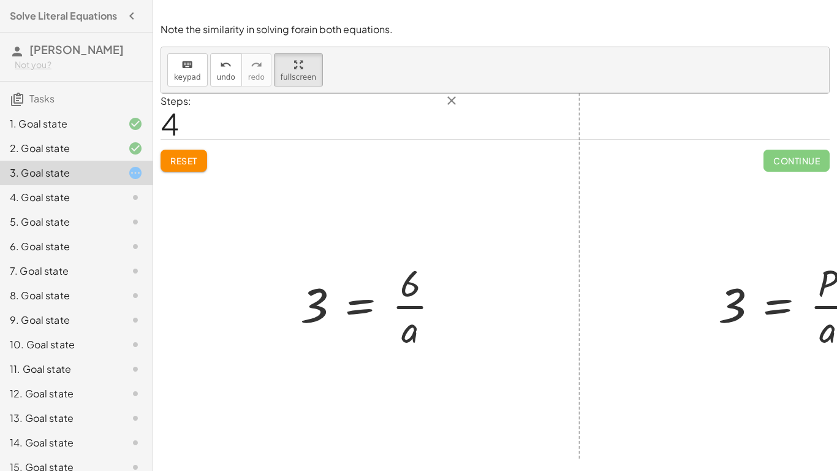 This screenshot has width=837, height=471. I want to click on div: 14. Goal state, so click(59, 443).